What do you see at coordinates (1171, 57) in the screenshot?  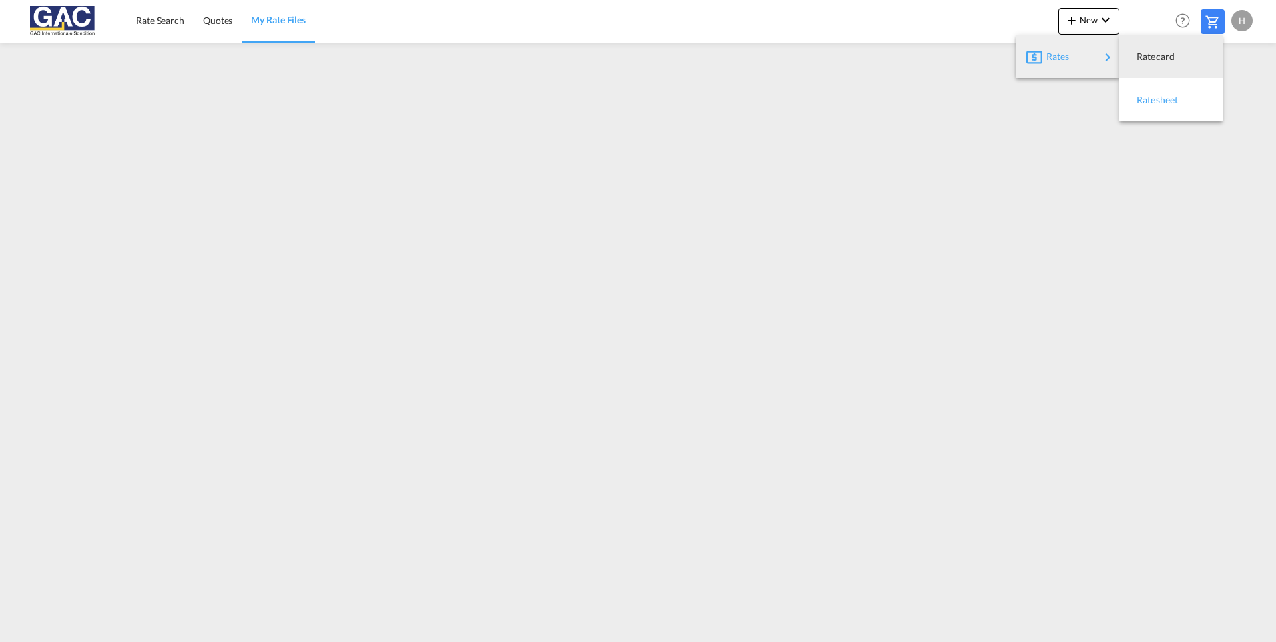 I see `div: Ratecard` at bounding box center [1171, 57].